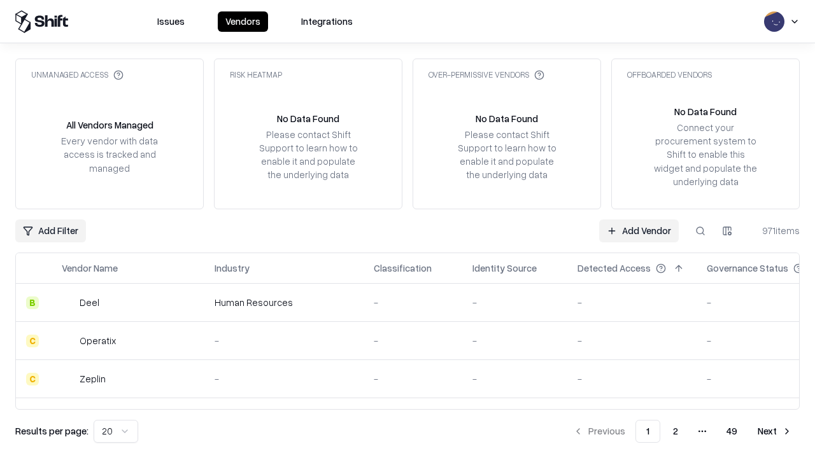  Describe the element at coordinates (32, 303) in the screenshot. I see `div: B` at that location.